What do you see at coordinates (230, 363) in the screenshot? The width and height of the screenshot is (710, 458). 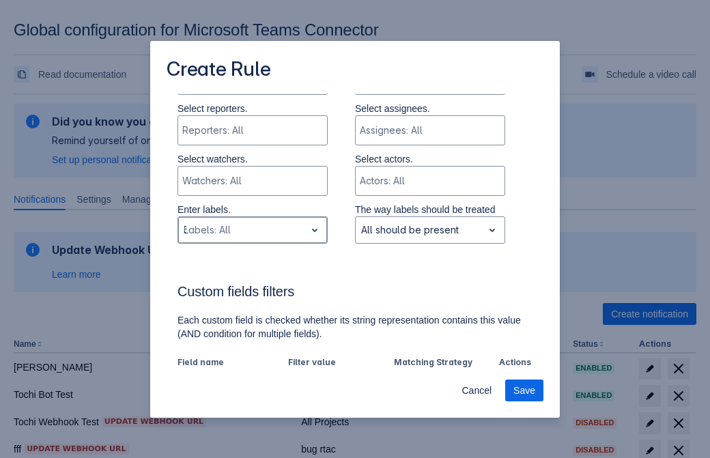 I see `th: Field name` at bounding box center [230, 363].